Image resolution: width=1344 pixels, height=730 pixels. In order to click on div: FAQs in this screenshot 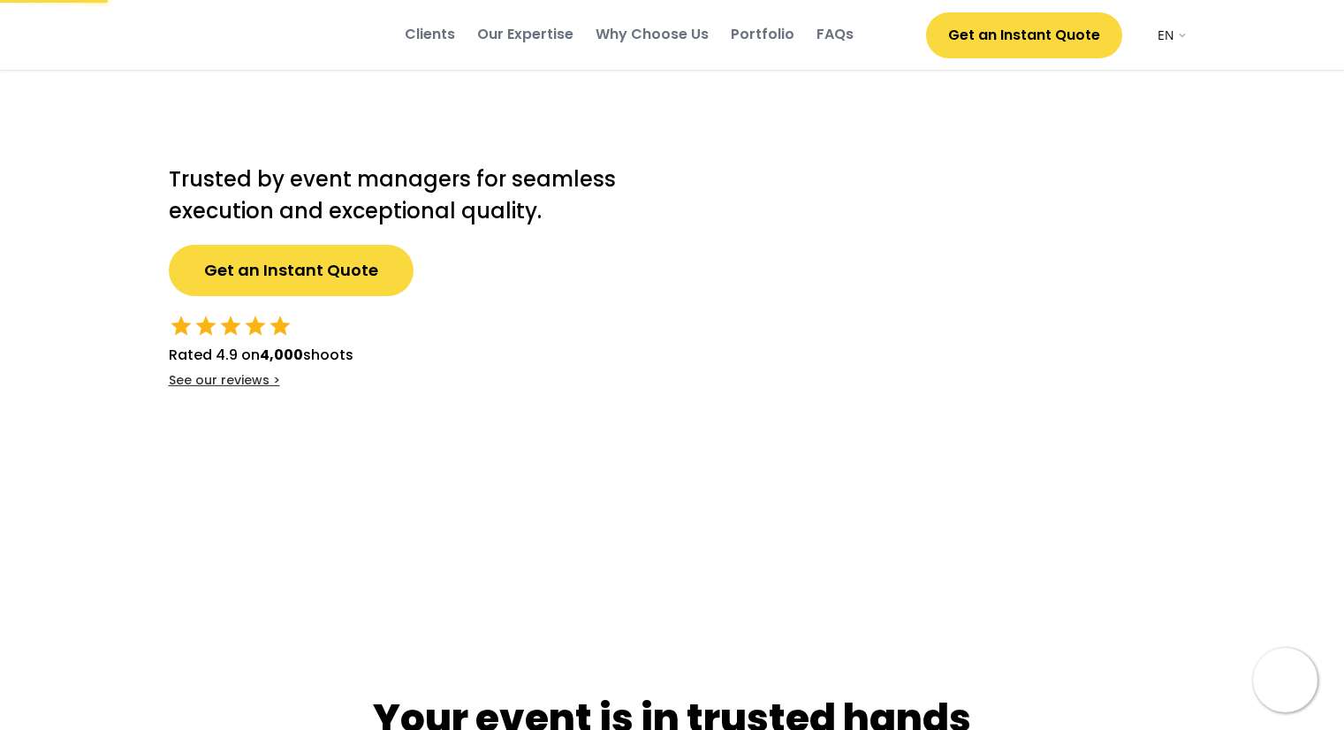, I will do `click(835, 34)`.